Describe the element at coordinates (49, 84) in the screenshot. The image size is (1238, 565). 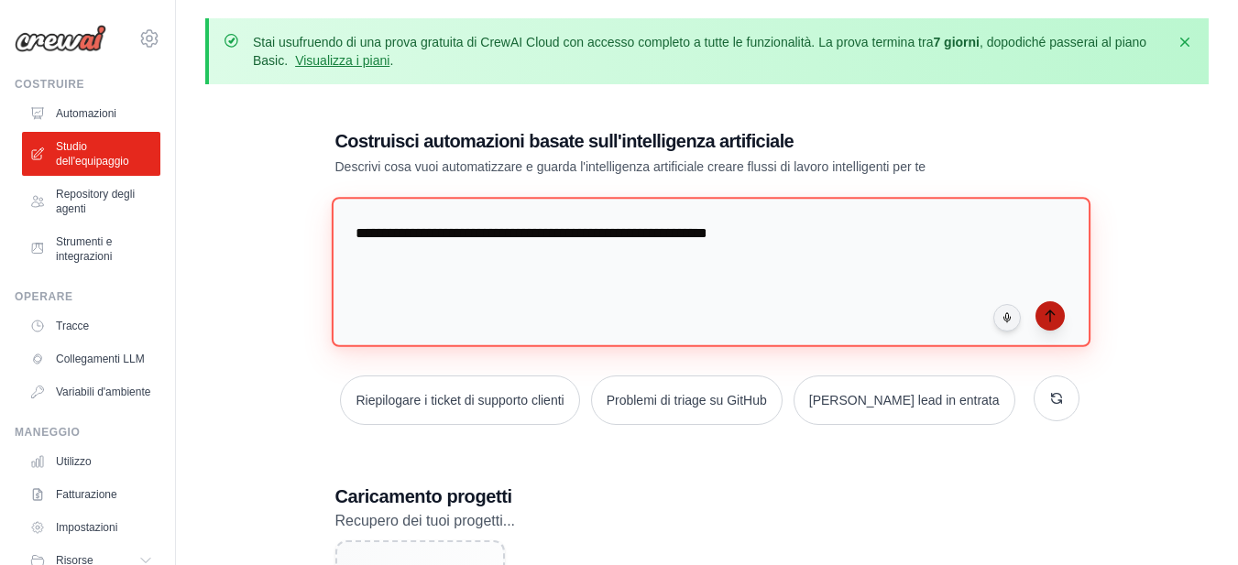
I see `font: Costruire` at that location.